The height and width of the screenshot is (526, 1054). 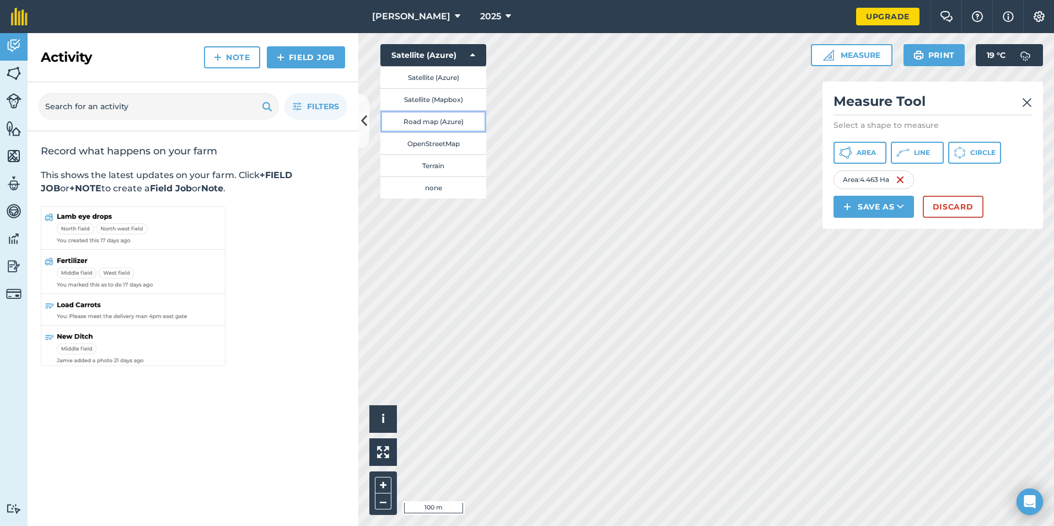 What do you see at coordinates (932, 104) in the screenshot?
I see `h2: Measure Tool` at bounding box center [932, 104].